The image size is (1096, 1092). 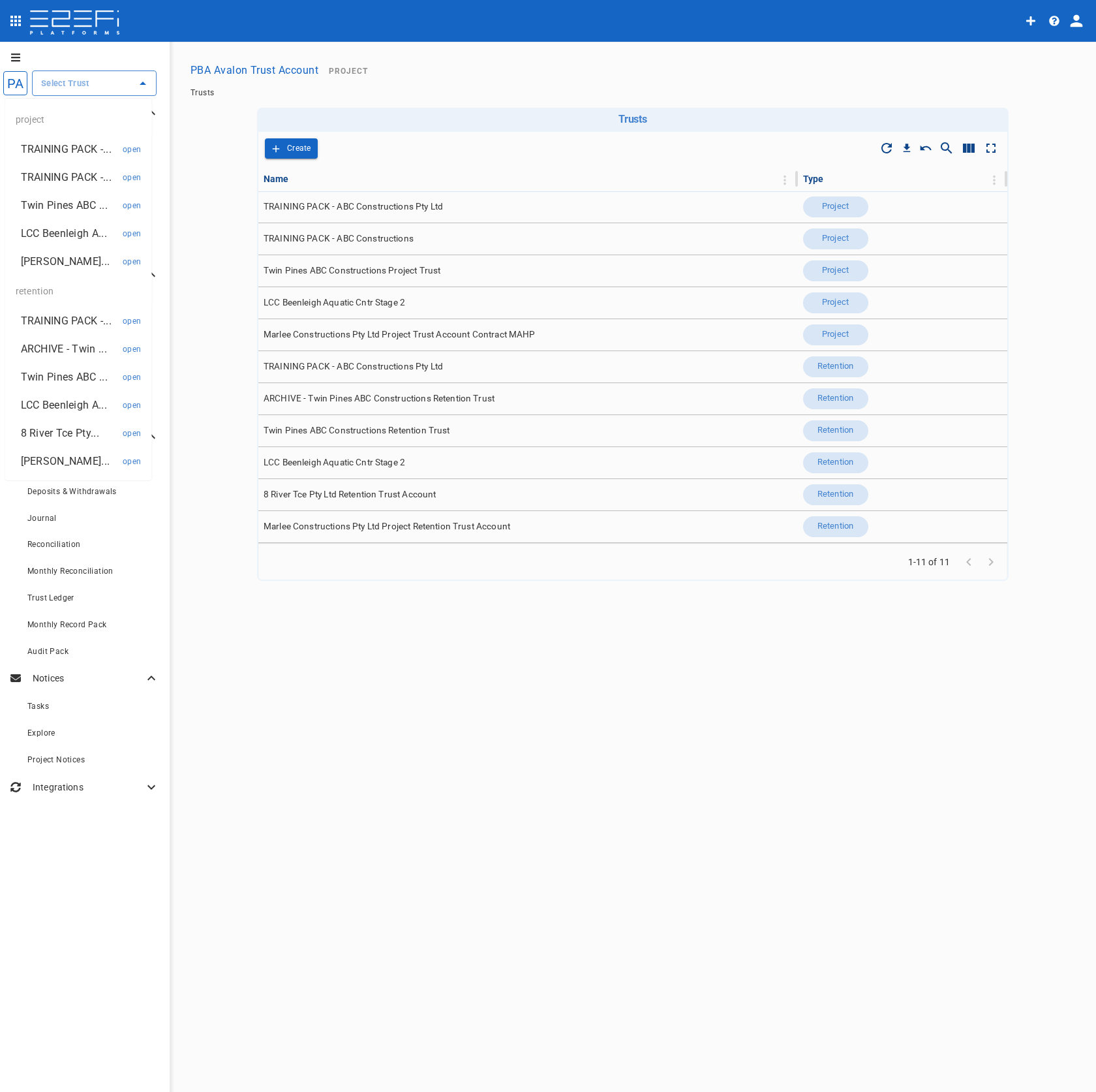 What do you see at coordinates (291, 148) in the screenshot?
I see `button: Create` at bounding box center [291, 148].